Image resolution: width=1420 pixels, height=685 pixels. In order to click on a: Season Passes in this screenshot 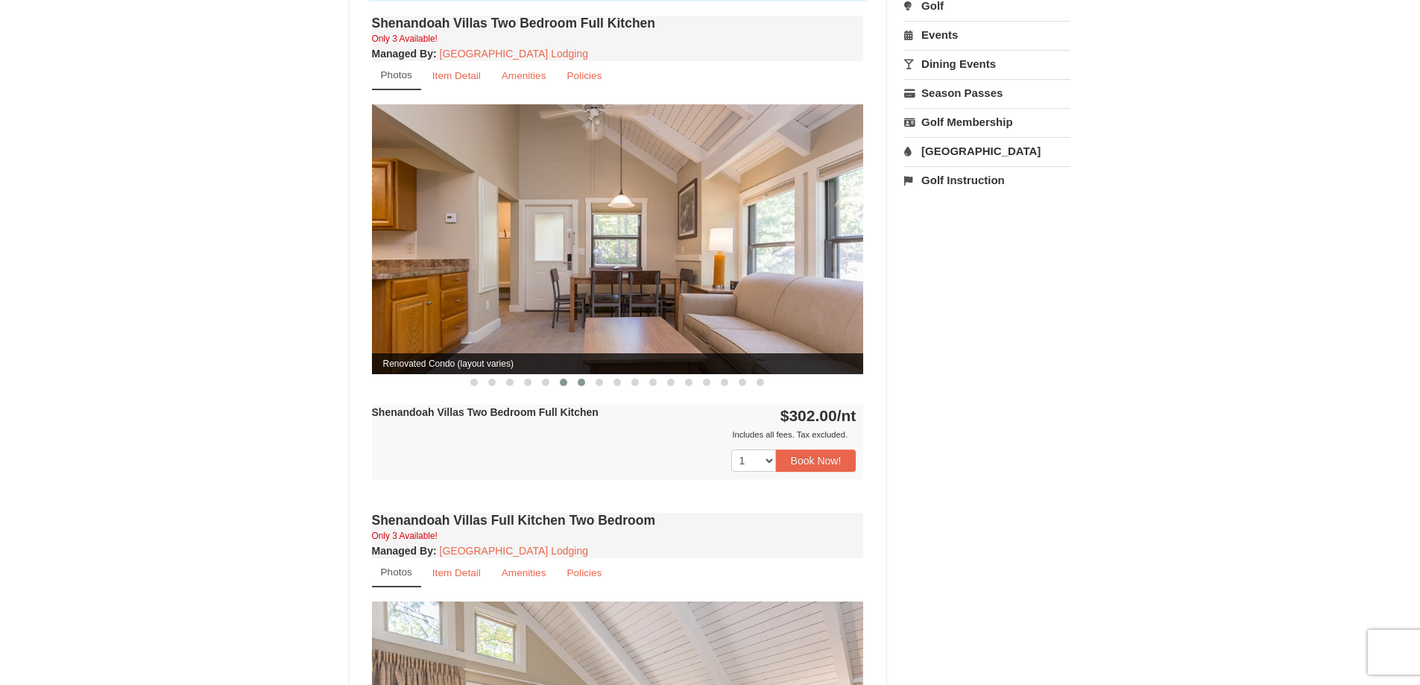, I will do `click(987, 92)`.